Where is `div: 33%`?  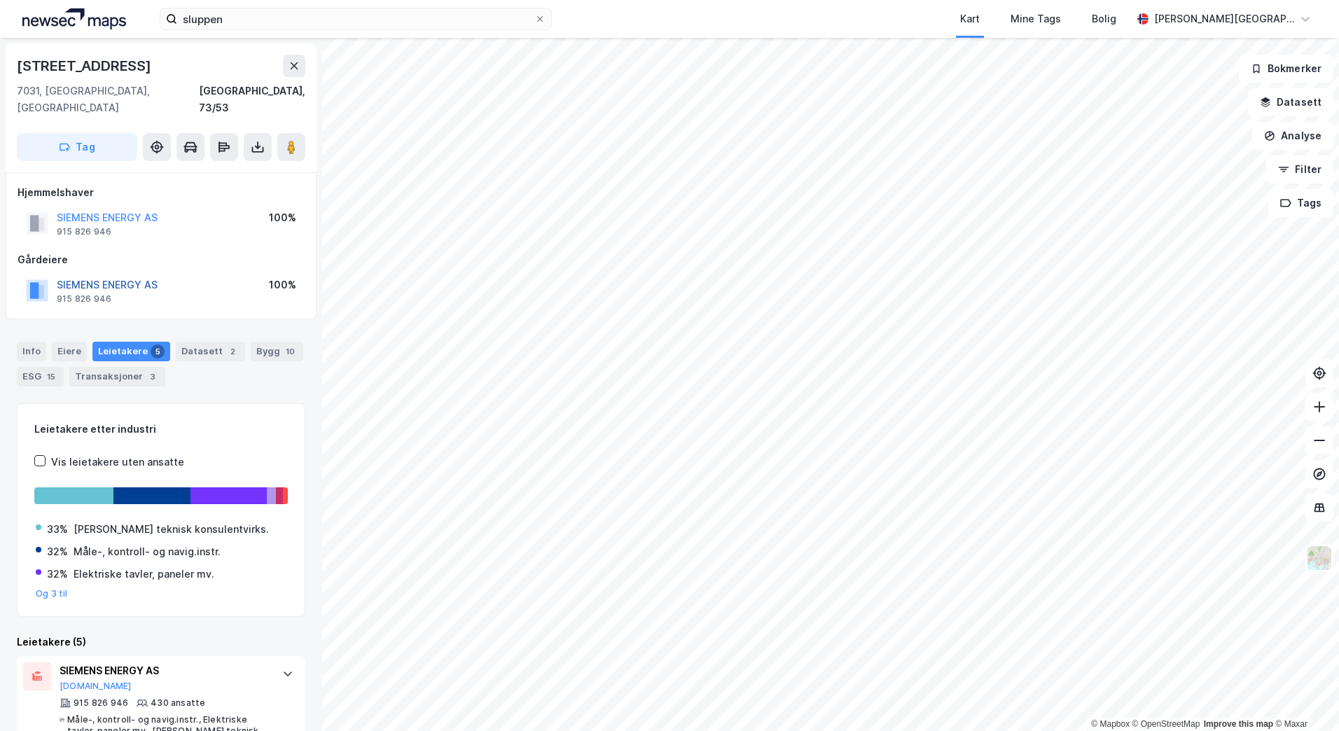
div: 33% is located at coordinates (57, 530).